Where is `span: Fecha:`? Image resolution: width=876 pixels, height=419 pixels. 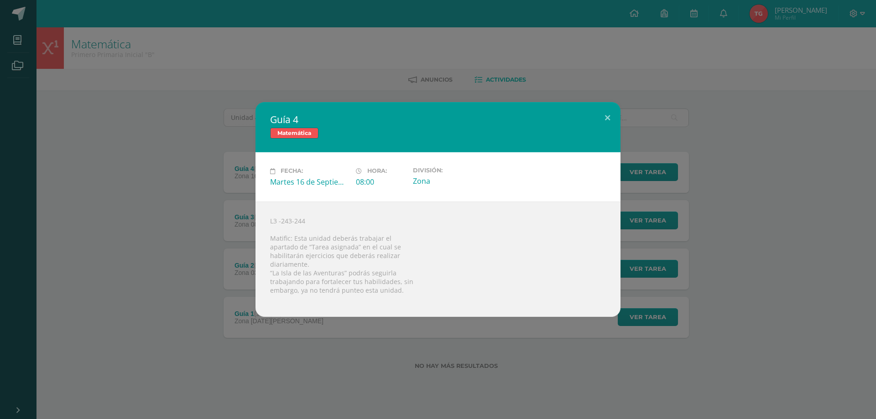 span: Fecha: is located at coordinates (292, 171).